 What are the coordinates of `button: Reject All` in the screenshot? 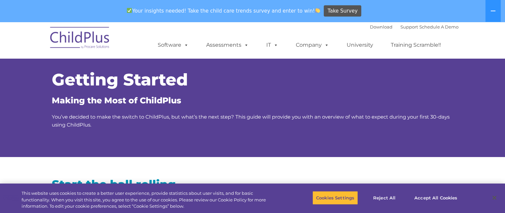 It's located at (384, 198).